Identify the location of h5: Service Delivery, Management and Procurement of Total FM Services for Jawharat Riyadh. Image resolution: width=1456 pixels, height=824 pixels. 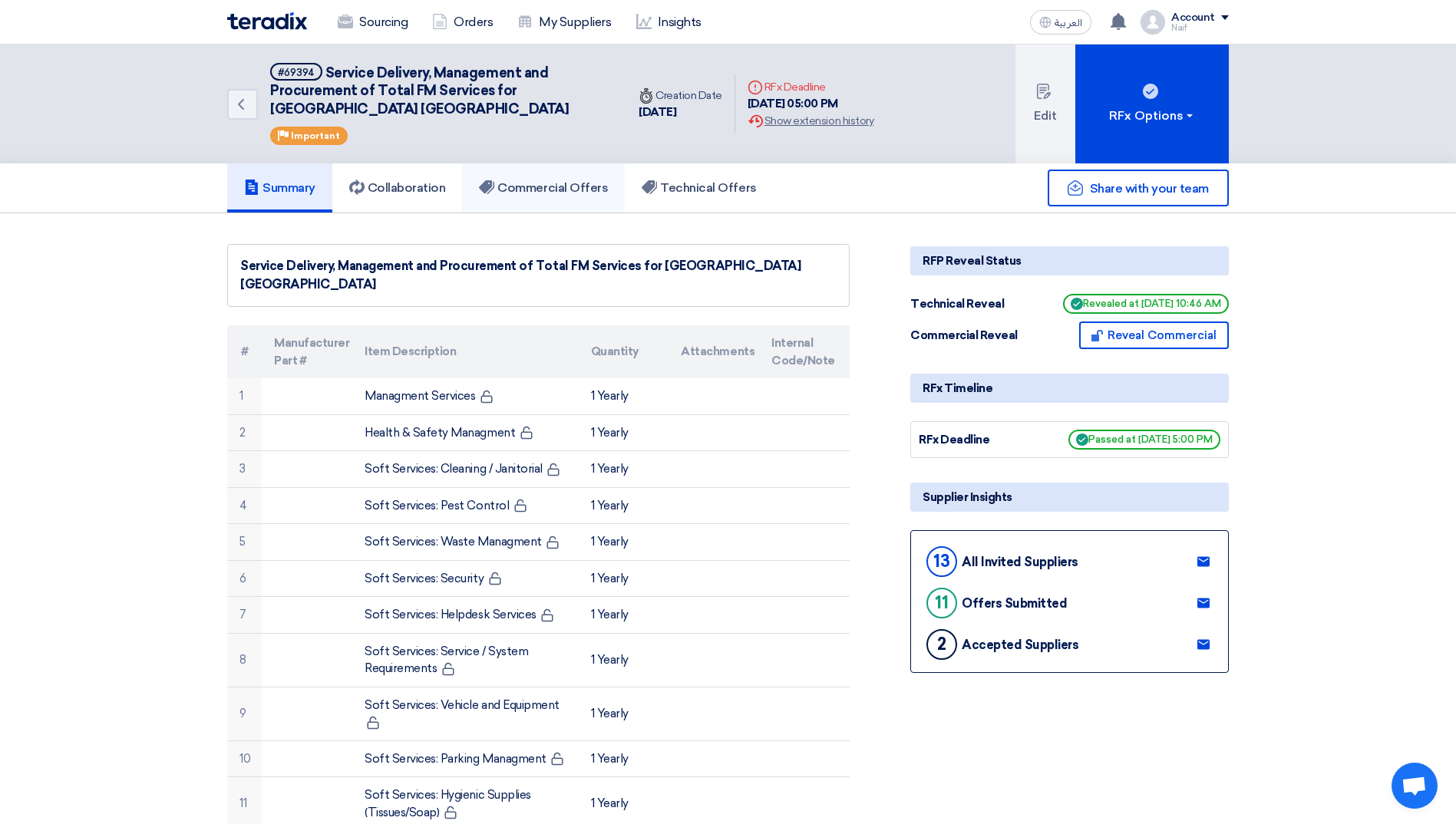
(439, 90).